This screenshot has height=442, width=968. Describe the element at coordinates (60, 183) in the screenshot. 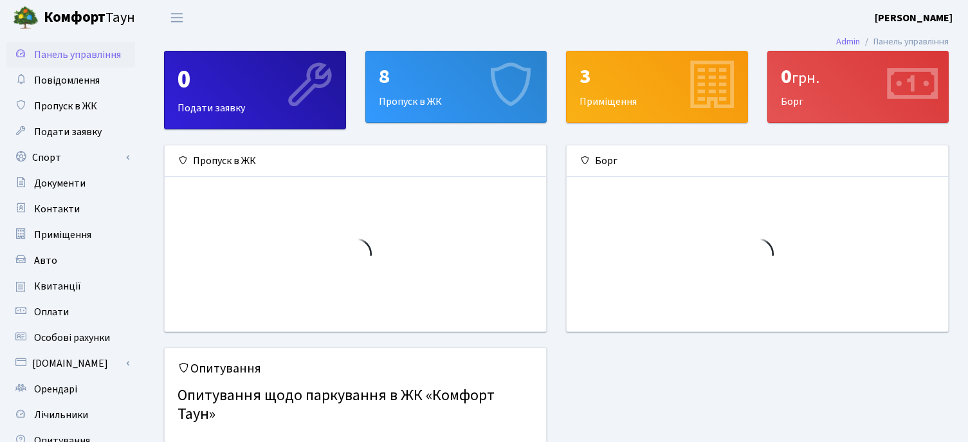

I see `span: Документи` at that location.